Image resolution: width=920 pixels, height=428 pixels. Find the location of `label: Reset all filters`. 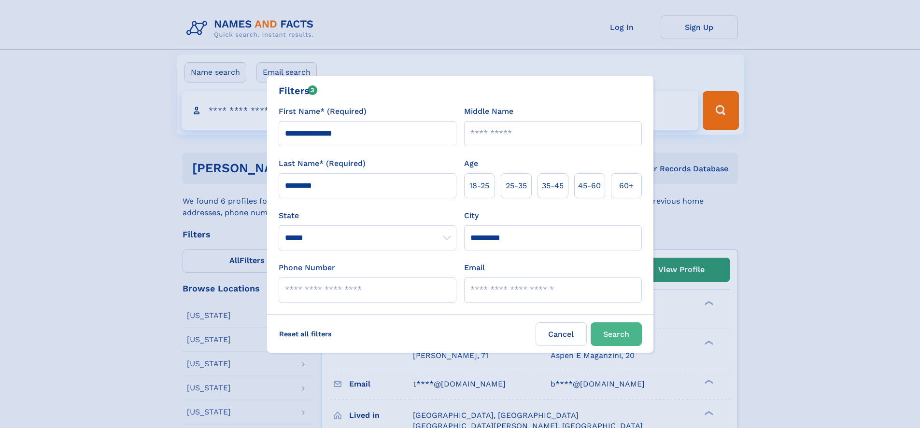

label: Reset all filters is located at coordinates (305, 334).